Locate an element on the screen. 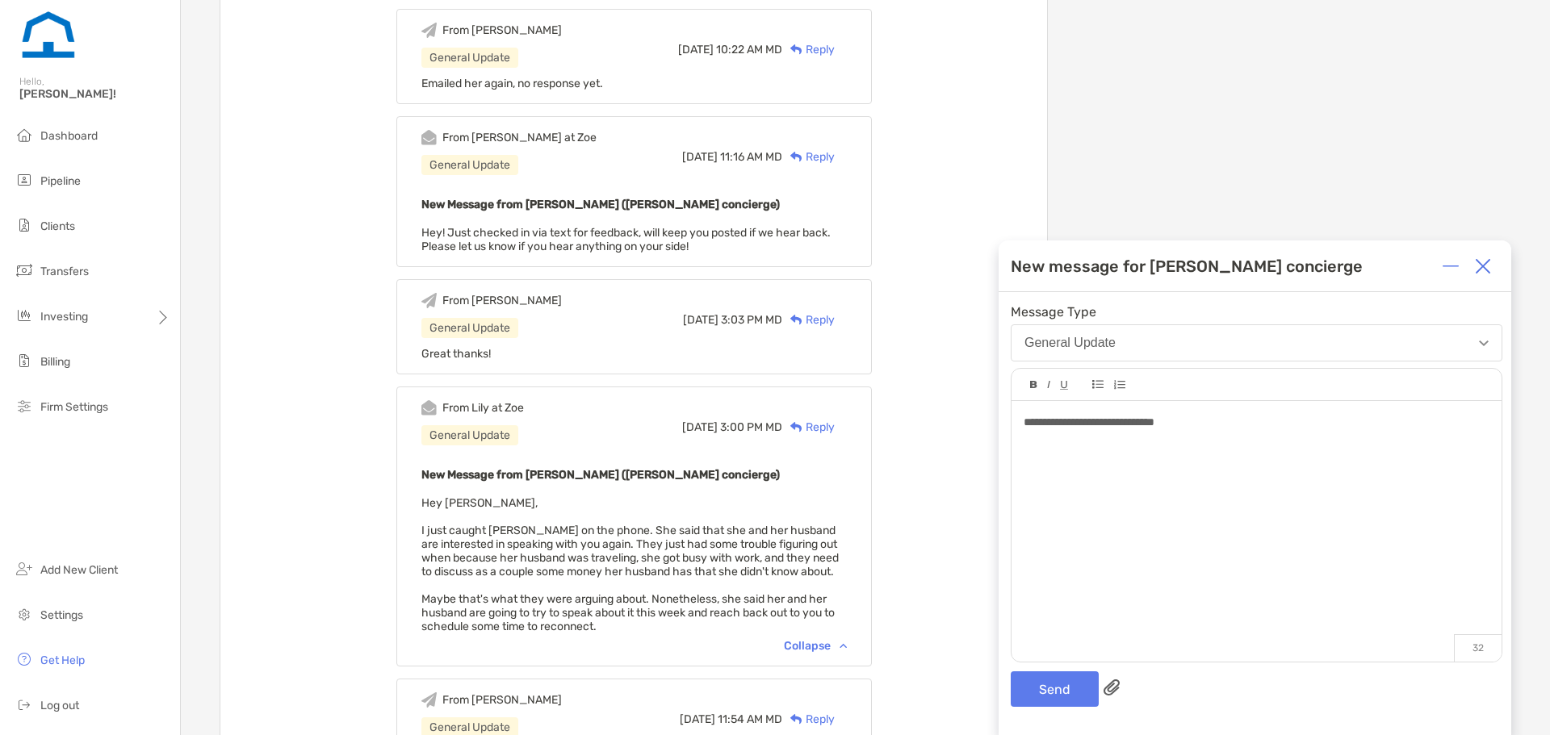 This screenshot has height=735, width=1550. span: 3:03 PM MD is located at coordinates (752, 320).